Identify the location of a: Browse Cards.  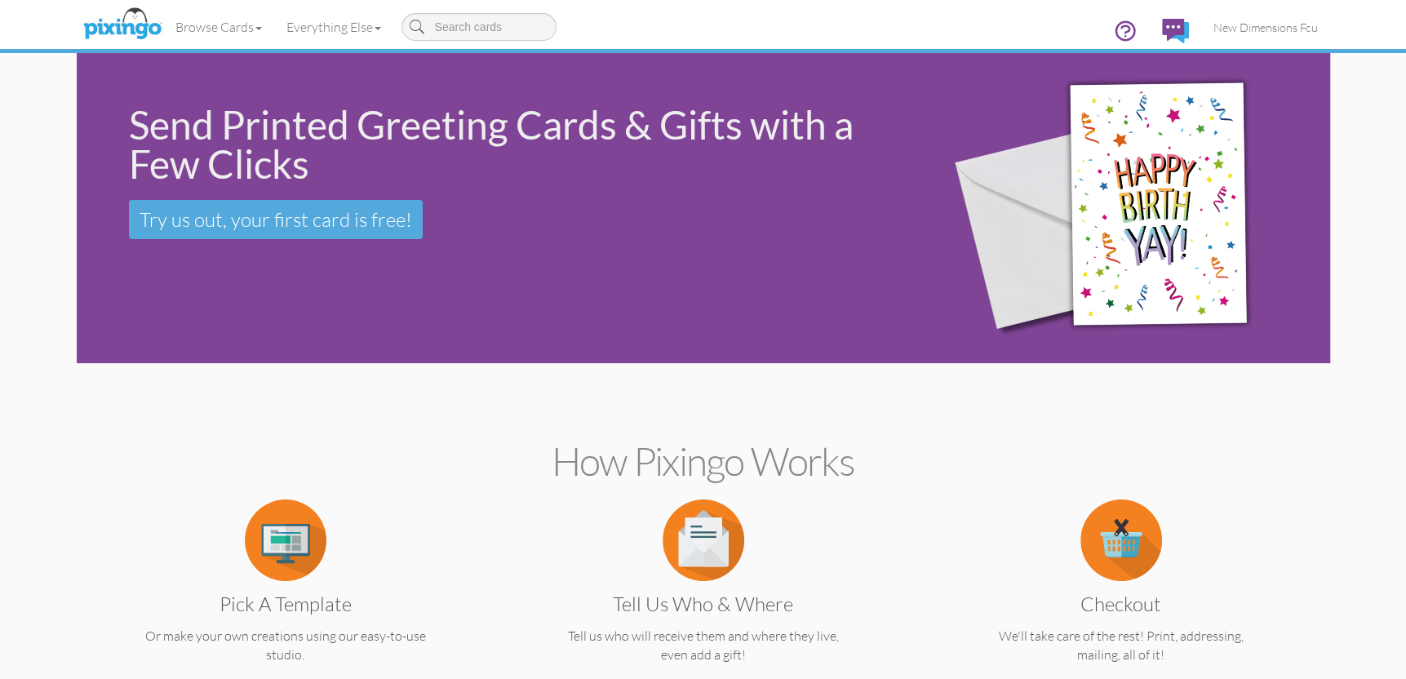
(219, 27).